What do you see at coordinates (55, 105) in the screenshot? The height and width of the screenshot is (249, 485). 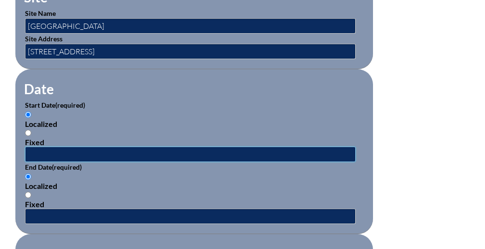 I see `label: Start Date` at bounding box center [55, 105].